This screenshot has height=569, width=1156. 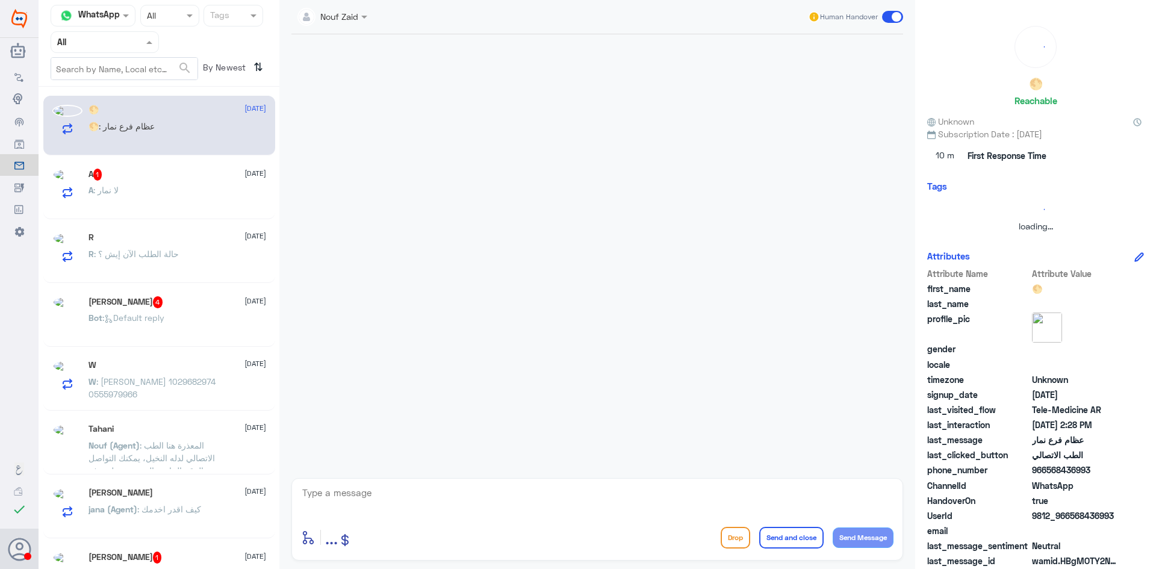 What do you see at coordinates (979, 288) in the screenshot?
I see `span: first_name` at bounding box center [979, 288].